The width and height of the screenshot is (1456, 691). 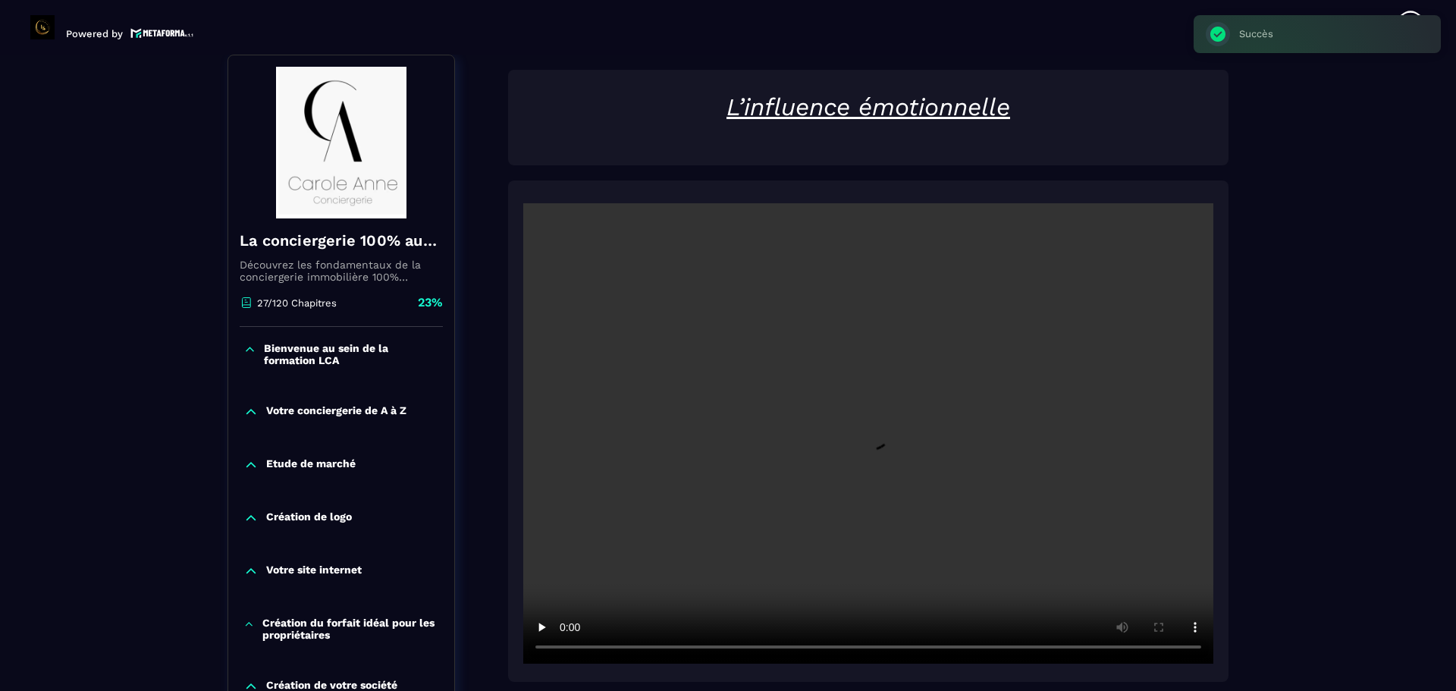 What do you see at coordinates (868, 107) in the screenshot?
I see `u: L’influence émotionnelle` at bounding box center [868, 107].